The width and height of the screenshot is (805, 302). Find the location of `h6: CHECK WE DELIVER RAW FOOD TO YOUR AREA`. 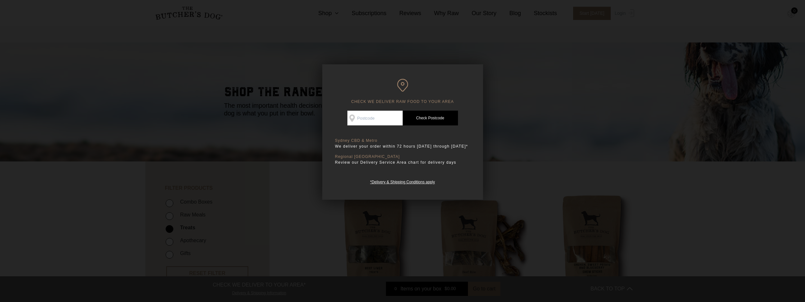

h6: CHECK WE DELIVER RAW FOOD TO YOUR AREA is located at coordinates (402, 91).